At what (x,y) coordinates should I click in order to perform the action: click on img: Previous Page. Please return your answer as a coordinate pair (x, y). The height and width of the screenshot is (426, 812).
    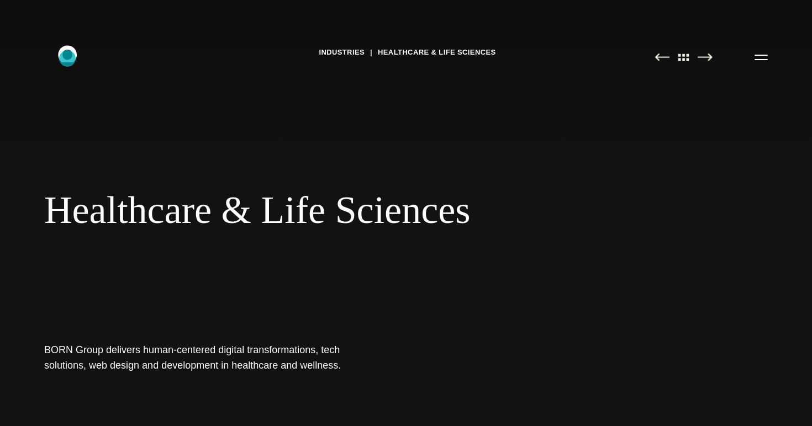
    Looking at the image, I should click on (661, 57).